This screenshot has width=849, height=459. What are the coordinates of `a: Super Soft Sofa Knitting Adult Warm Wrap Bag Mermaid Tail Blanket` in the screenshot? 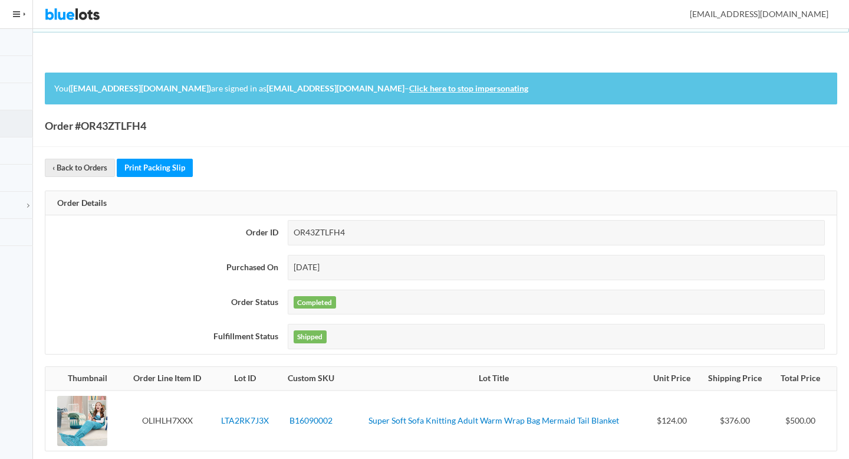 It's located at (494, 420).